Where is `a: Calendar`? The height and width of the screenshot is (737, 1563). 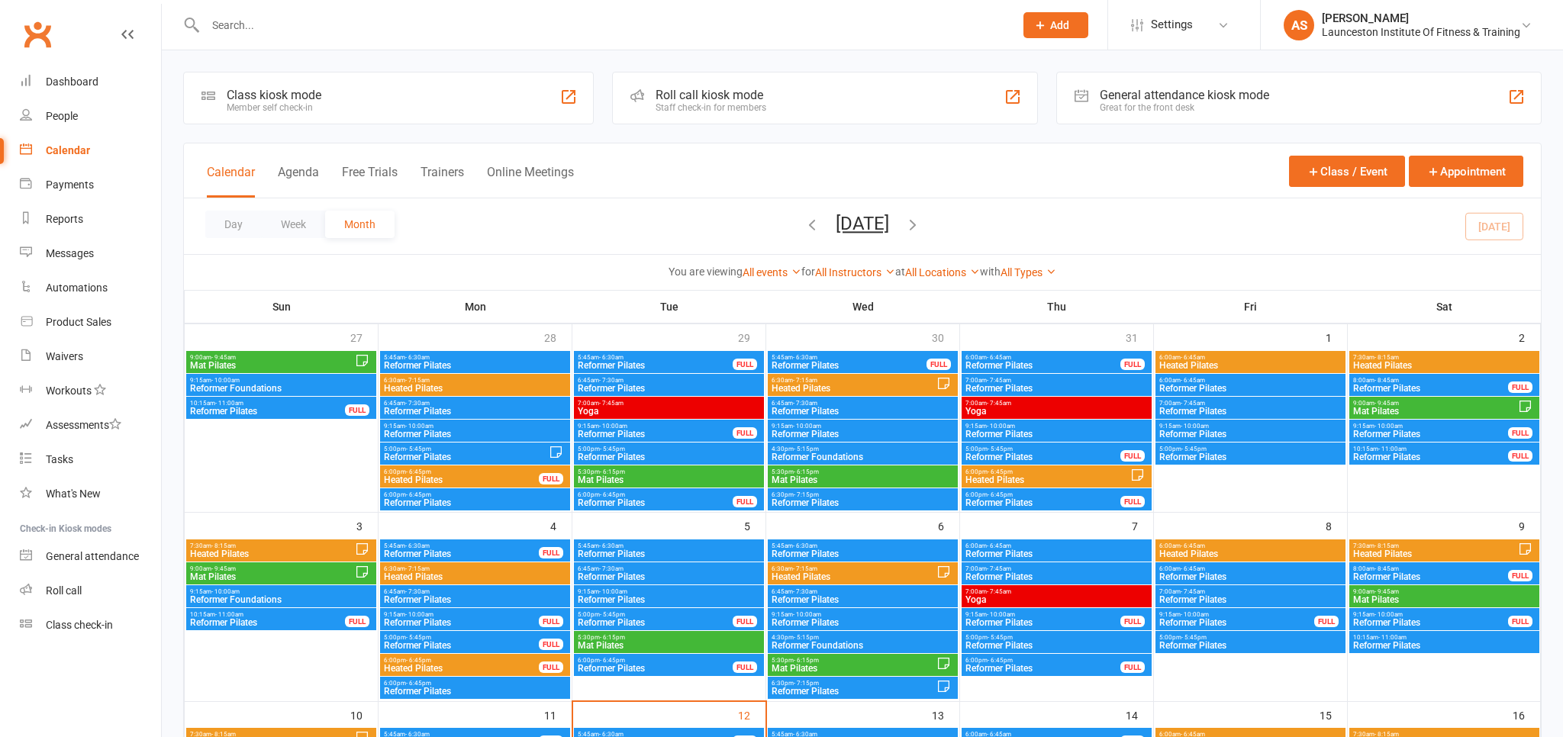 a: Calendar is located at coordinates (90, 150).